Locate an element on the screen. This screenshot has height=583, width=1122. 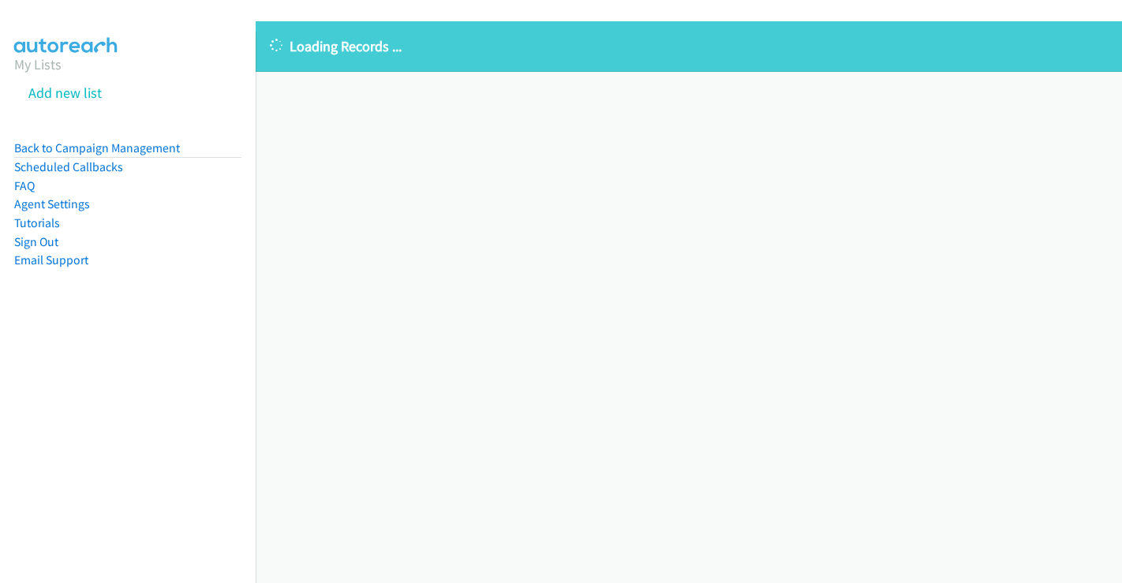
a: Sign Out is located at coordinates (36, 241).